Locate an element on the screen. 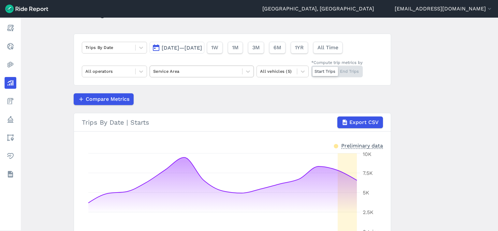 The width and height of the screenshot is (498, 231). tspan: 7.5K is located at coordinates (368, 173).